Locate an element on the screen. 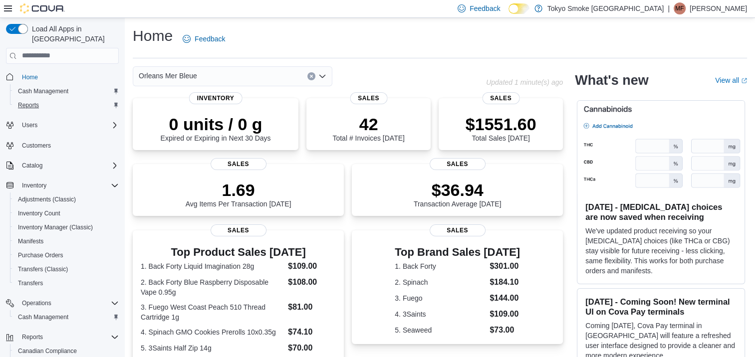  p: 42 is located at coordinates (368, 124).